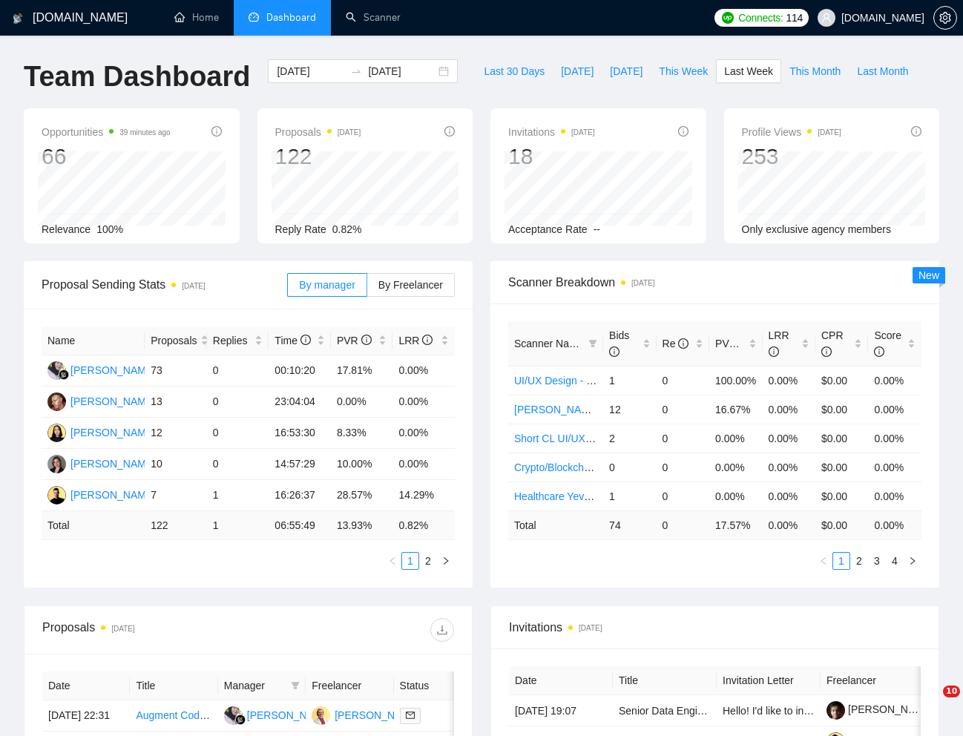  What do you see at coordinates (769, 680) in the screenshot?
I see `th: Invitation Letter` at bounding box center [769, 680].